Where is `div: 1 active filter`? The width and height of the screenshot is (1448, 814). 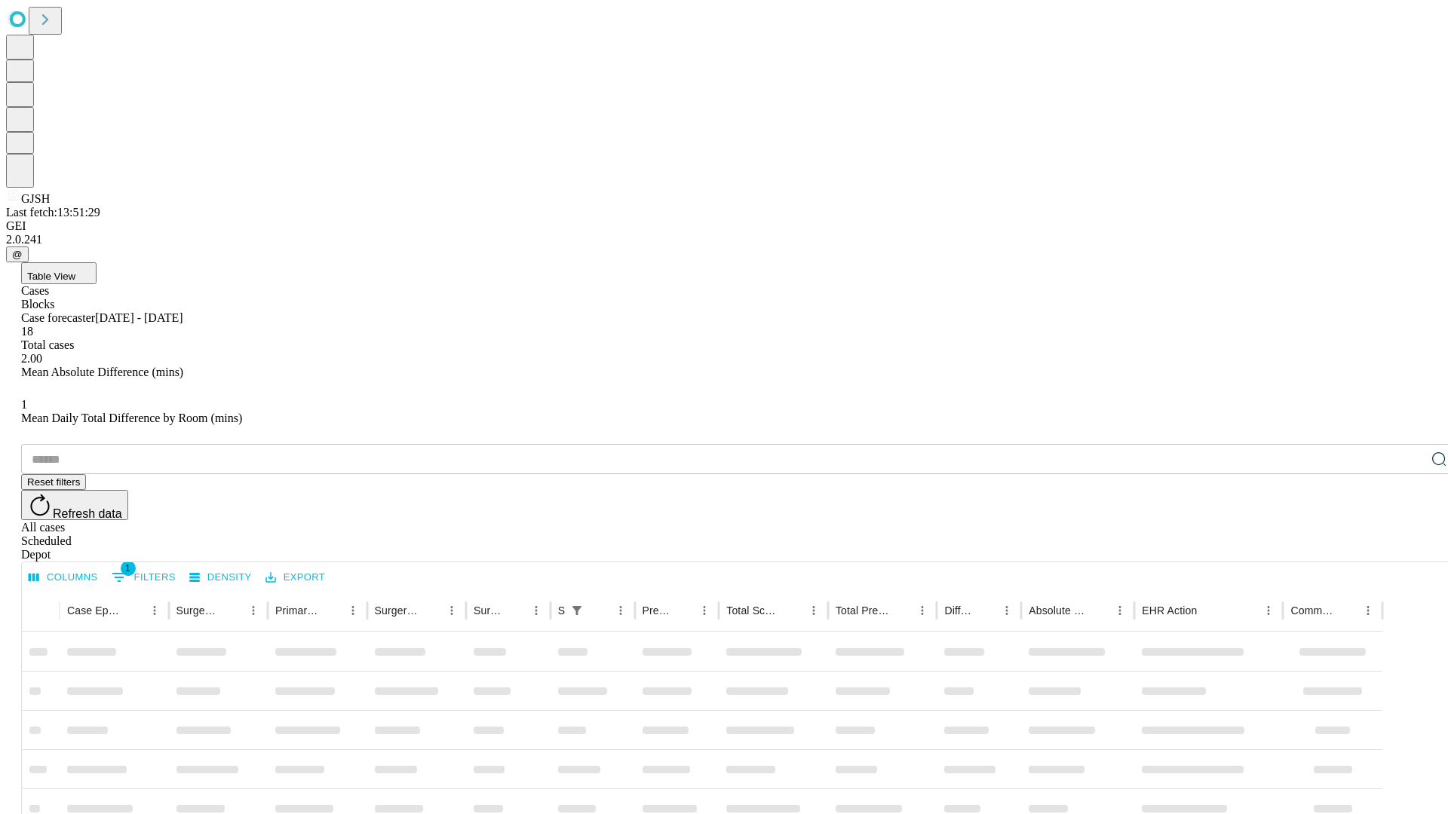
div: 1 active filter is located at coordinates (577, 611).